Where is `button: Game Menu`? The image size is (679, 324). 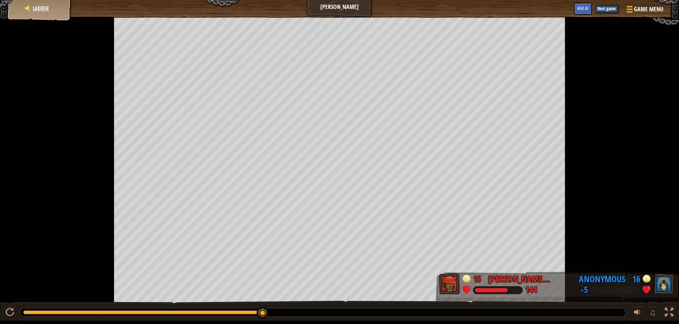 button: Game Menu is located at coordinates (644, 10).